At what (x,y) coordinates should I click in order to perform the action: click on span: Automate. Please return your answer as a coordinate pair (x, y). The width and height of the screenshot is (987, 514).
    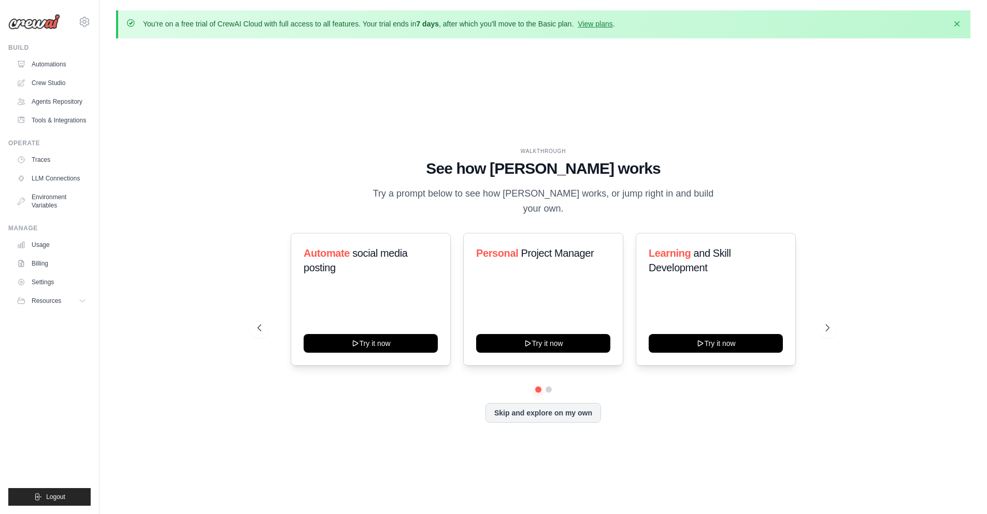
    Looking at the image, I should click on (326, 253).